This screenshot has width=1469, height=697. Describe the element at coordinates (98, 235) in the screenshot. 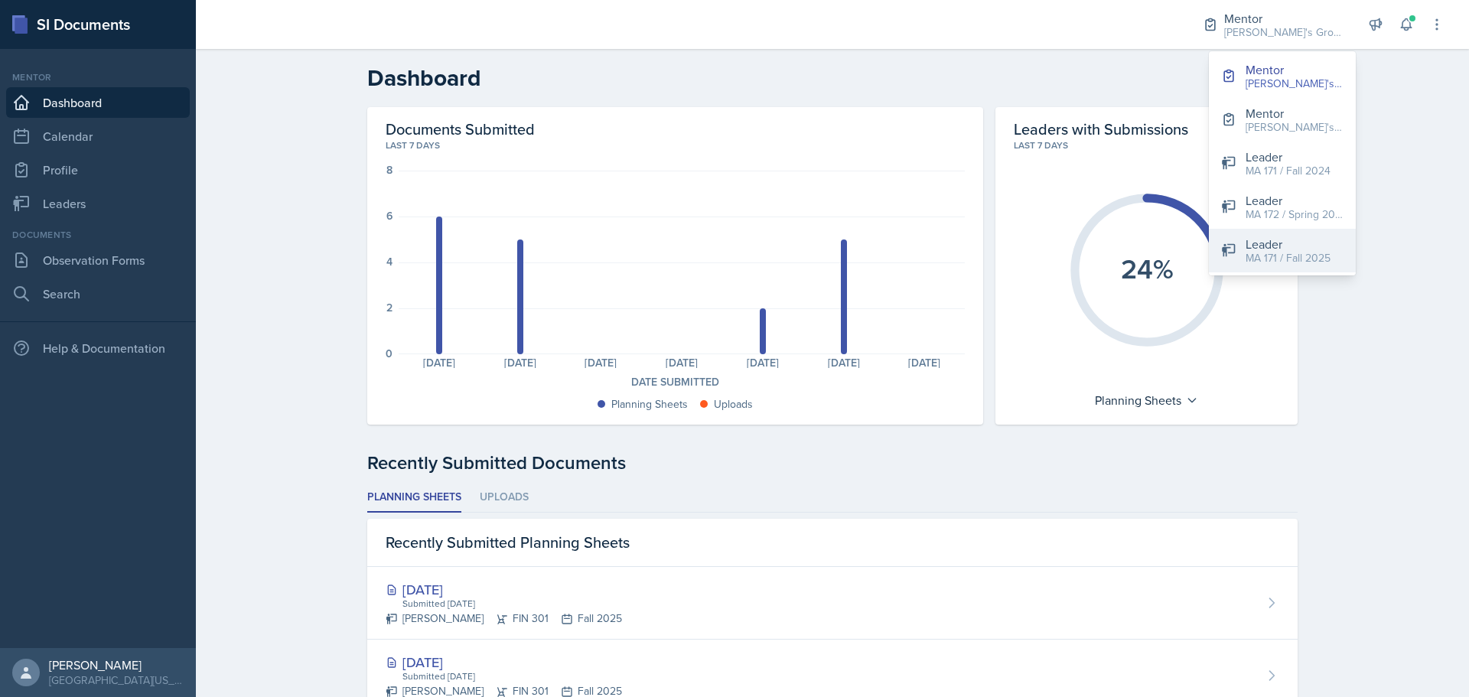

I see `div: Documents` at that location.